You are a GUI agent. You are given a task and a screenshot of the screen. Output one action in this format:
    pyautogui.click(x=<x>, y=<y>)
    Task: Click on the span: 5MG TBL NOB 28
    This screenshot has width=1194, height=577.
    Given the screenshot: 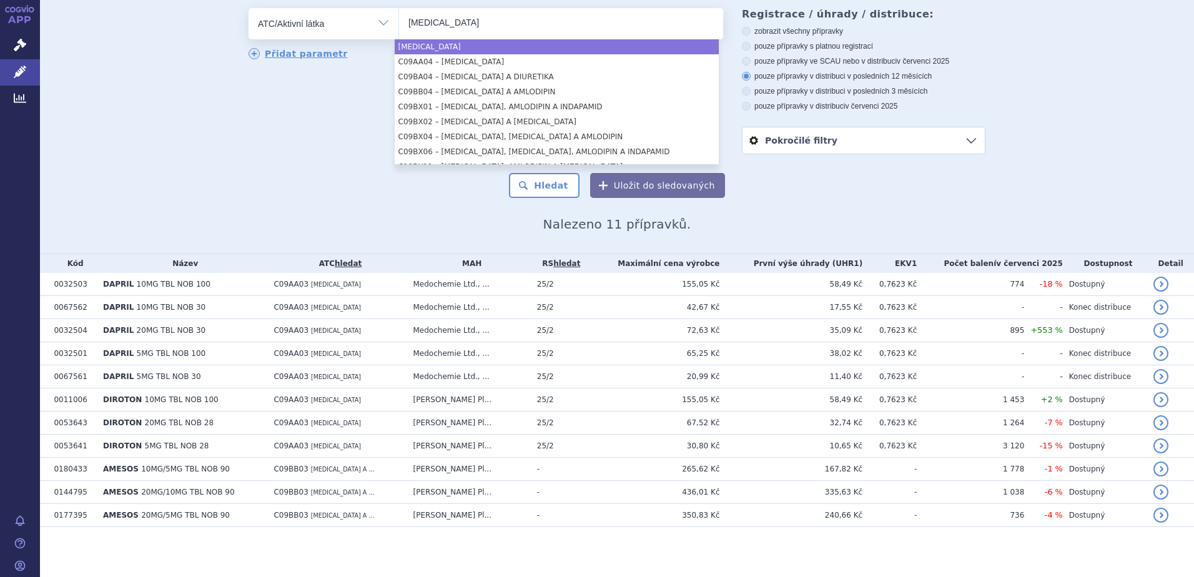 What is the action you would take?
    pyautogui.click(x=177, y=446)
    